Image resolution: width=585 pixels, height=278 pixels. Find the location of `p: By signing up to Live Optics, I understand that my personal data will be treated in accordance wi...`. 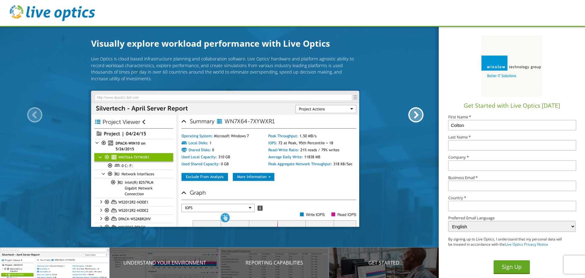

p: By signing up to Live Optics, I understand that my personal data will be treated in accordance wi... is located at coordinates (506, 242).